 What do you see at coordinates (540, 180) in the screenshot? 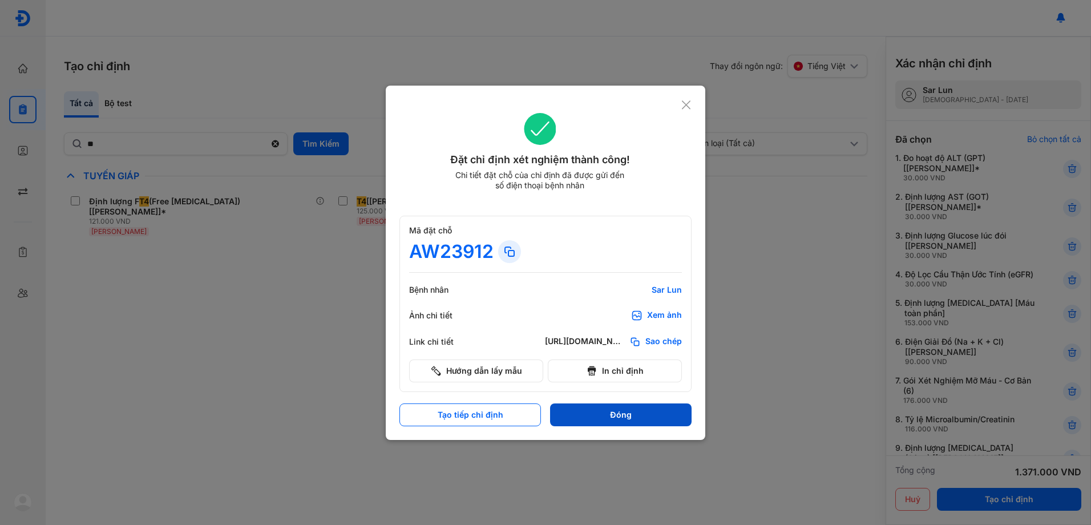
I see `div: Chi tiết đặt chỗ của chỉ định đã được gửi đến số điện thoại bệnh nhân` at bounding box center [540, 180].